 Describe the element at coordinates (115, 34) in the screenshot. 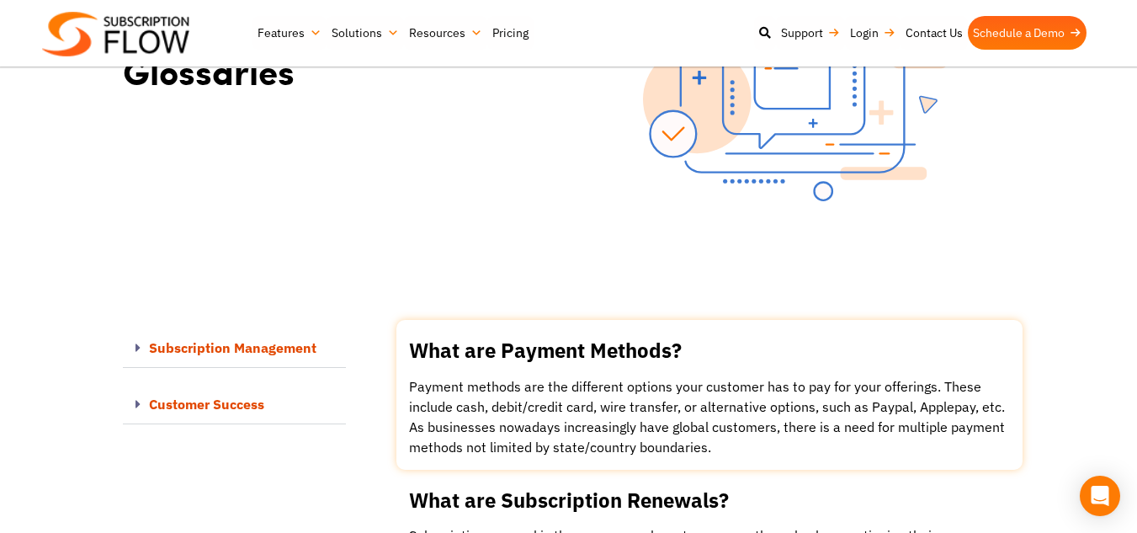

I see `img: Subscriptionflow` at that location.